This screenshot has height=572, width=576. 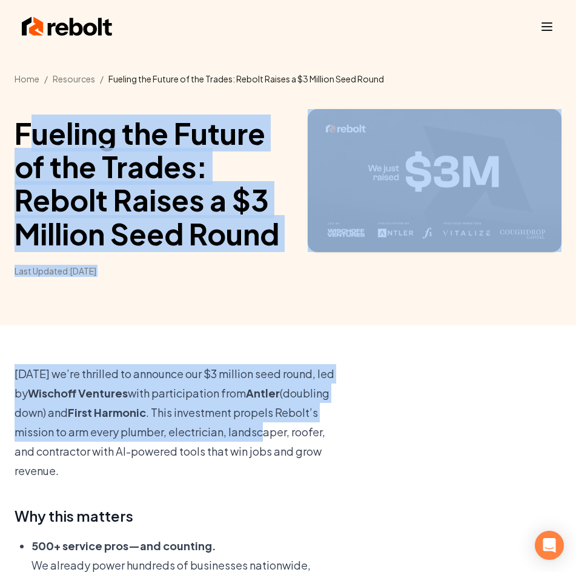 I want to click on div: Open Intercom Messenger, so click(x=550, y=545).